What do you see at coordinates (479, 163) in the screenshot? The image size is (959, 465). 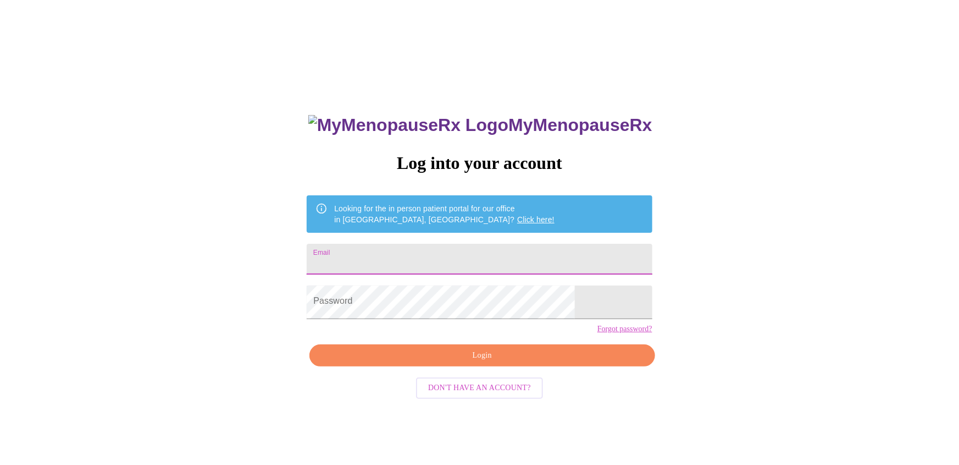 I see `h3: Log into your account` at bounding box center [479, 163].